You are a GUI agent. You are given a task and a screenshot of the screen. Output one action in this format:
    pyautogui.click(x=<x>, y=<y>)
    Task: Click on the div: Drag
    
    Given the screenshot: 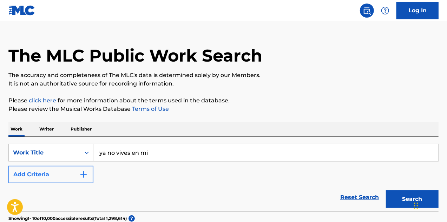 What is the action you would take?
    pyautogui.click(x=417, y=206)
    